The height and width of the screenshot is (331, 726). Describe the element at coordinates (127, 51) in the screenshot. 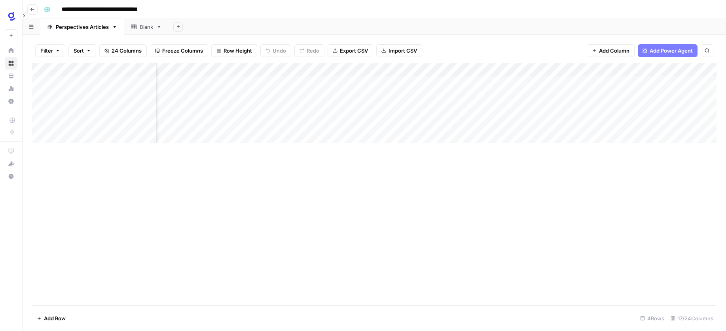

I see `span: 24 Columns` at that location.